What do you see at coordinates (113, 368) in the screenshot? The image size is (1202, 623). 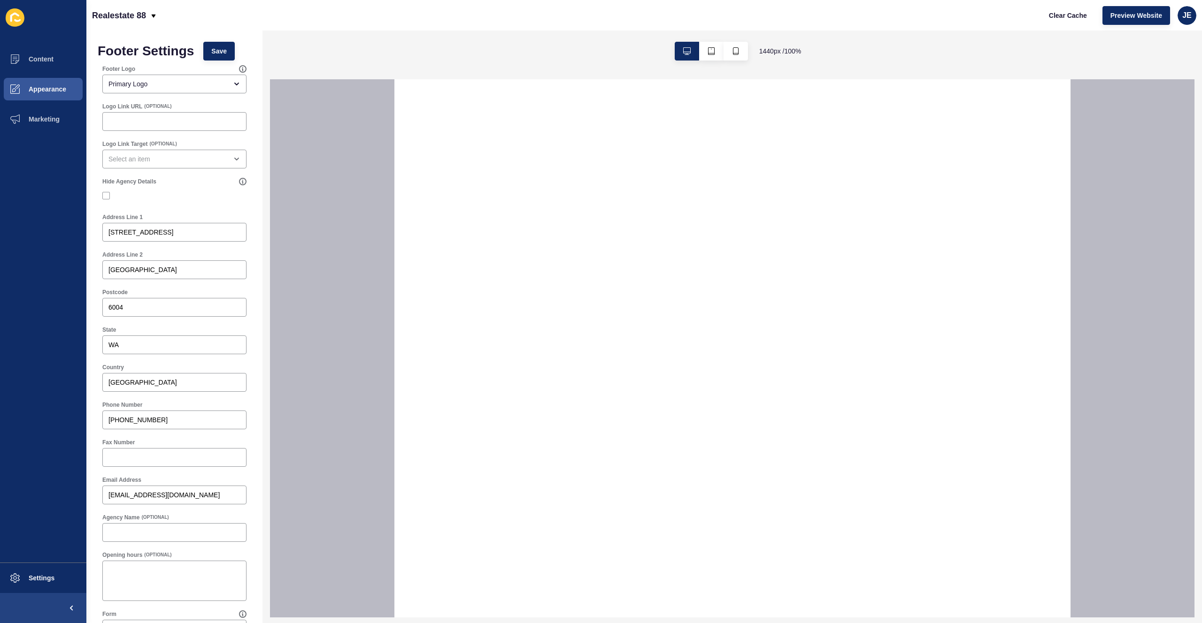 I see `label: Country` at bounding box center [113, 368].